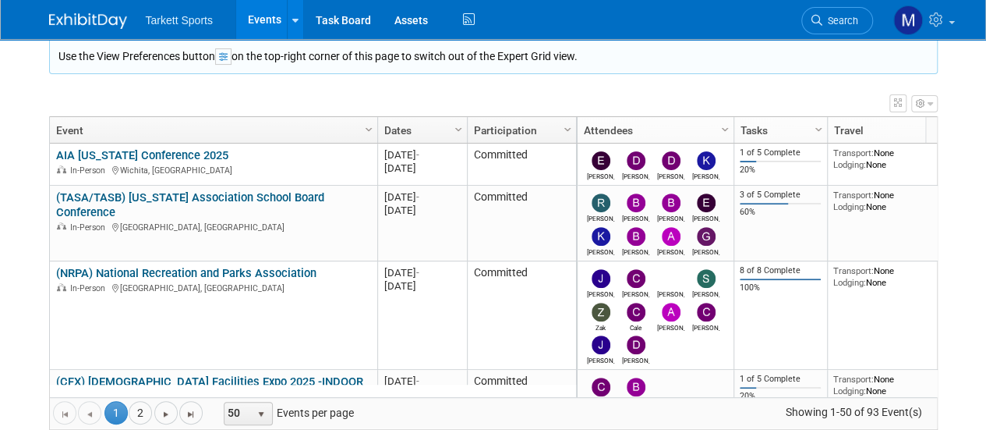 The image size is (986, 430). What do you see at coordinates (601, 161) in the screenshot?
I see `img: Emma Bohn` at bounding box center [601, 161].